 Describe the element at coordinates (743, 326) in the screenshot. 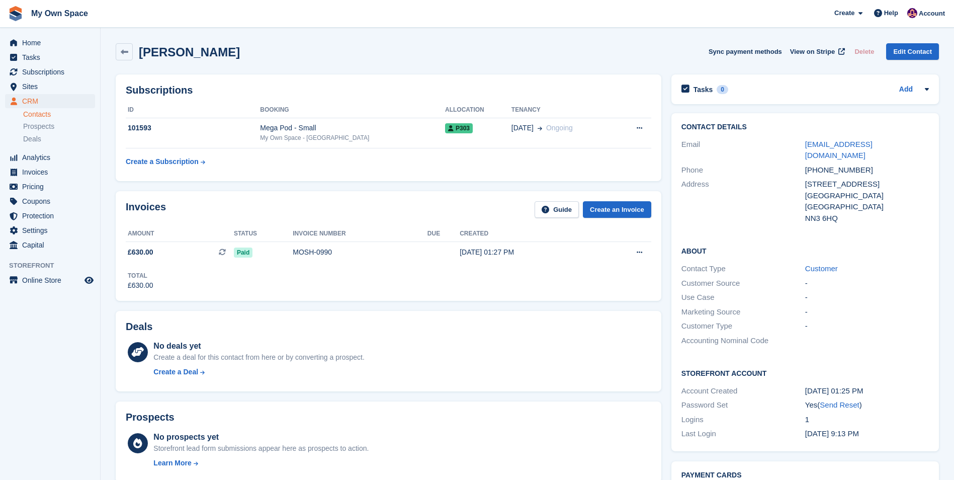

I see `div: Customer Type` at that location.